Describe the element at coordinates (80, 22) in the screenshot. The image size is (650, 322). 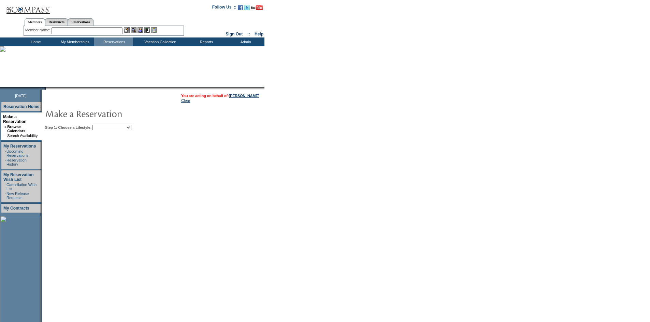
I see `a: Reservations` at that location.